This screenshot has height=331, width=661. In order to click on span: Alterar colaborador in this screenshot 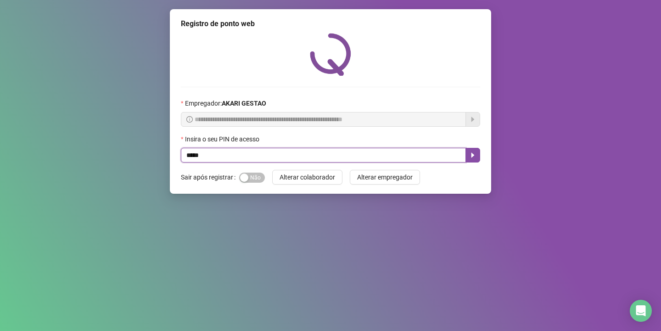, I will do `click(307, 177)`.